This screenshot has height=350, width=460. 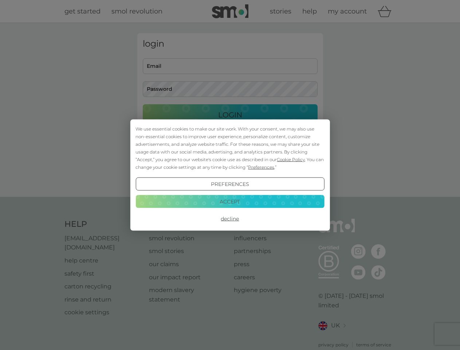 I want to click on button: Preferences, so click(x=230, y=184).